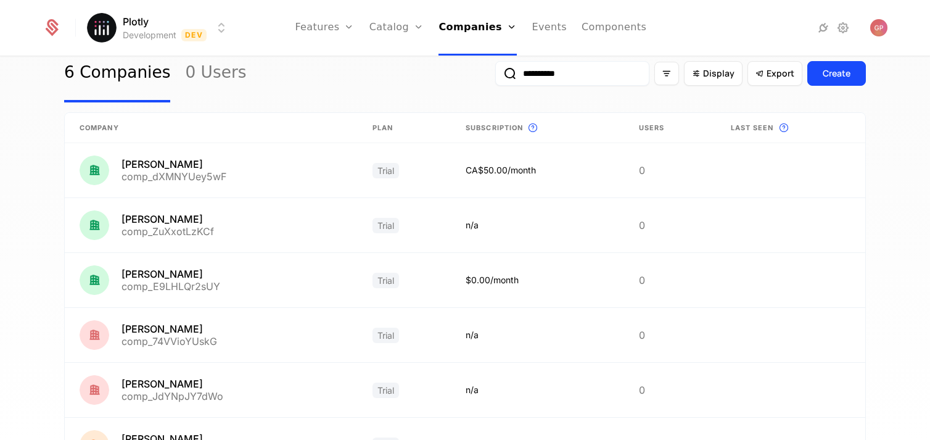 Image resolution: width=930 pixels, height=440 pixels. I want to click on span: Last seen, so click(752, 128).